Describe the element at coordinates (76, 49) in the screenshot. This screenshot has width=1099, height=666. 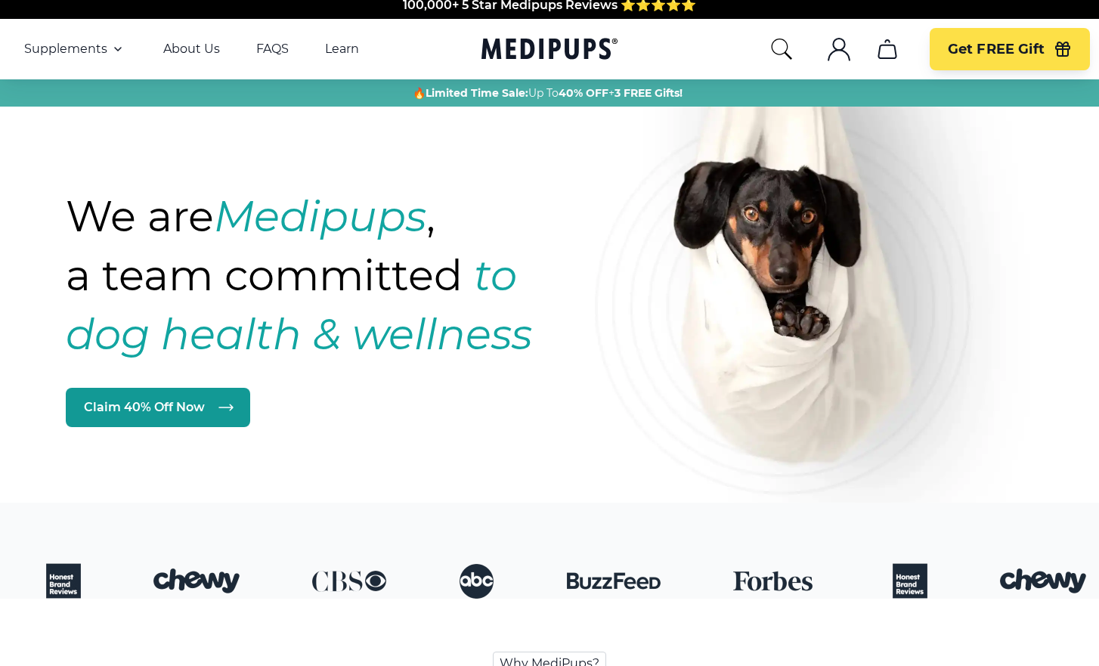
I see `button: Supplements` at that location.